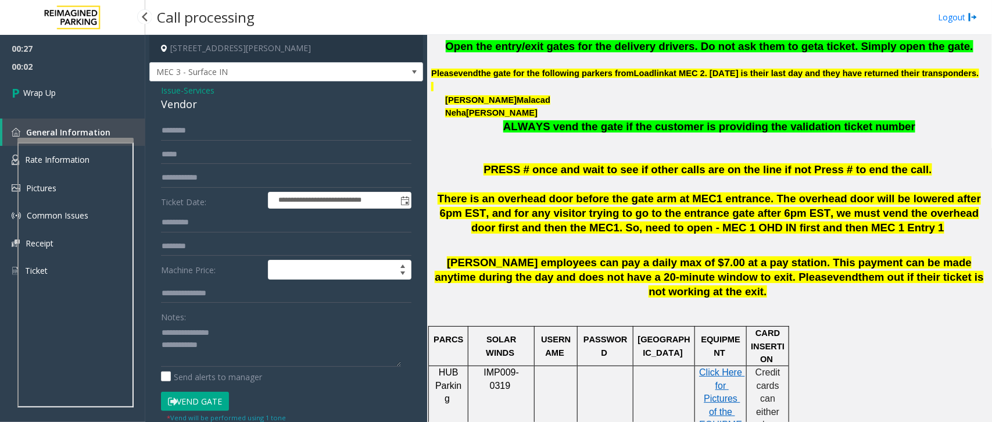 The height and width of the screenshot is (422, 992). I want to click on span: the gate for the following parkers from, so click(556, 73).